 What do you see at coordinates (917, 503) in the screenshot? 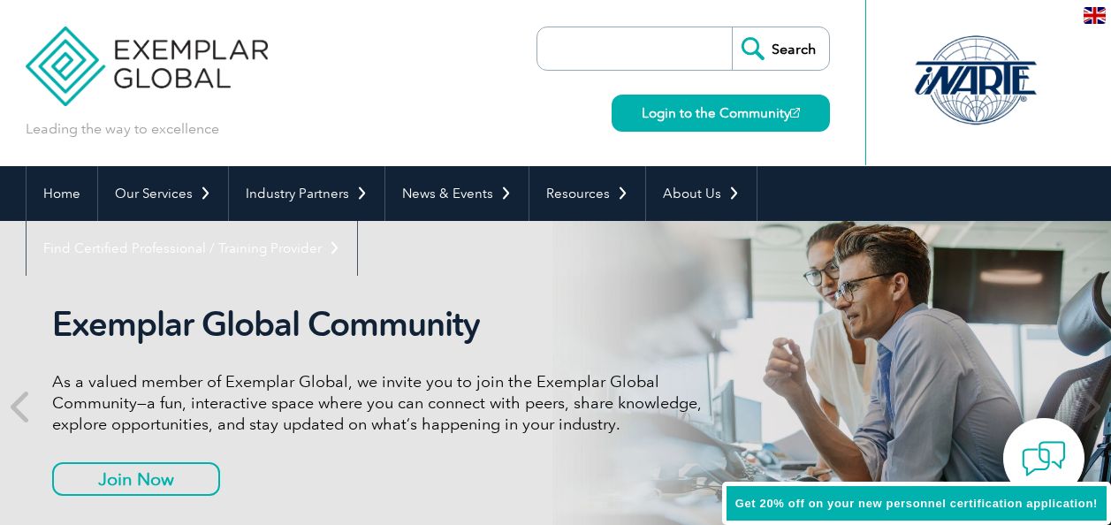
I see `span: Get 20% off on your new personnel certification application!` at bounding box center [917, 503].